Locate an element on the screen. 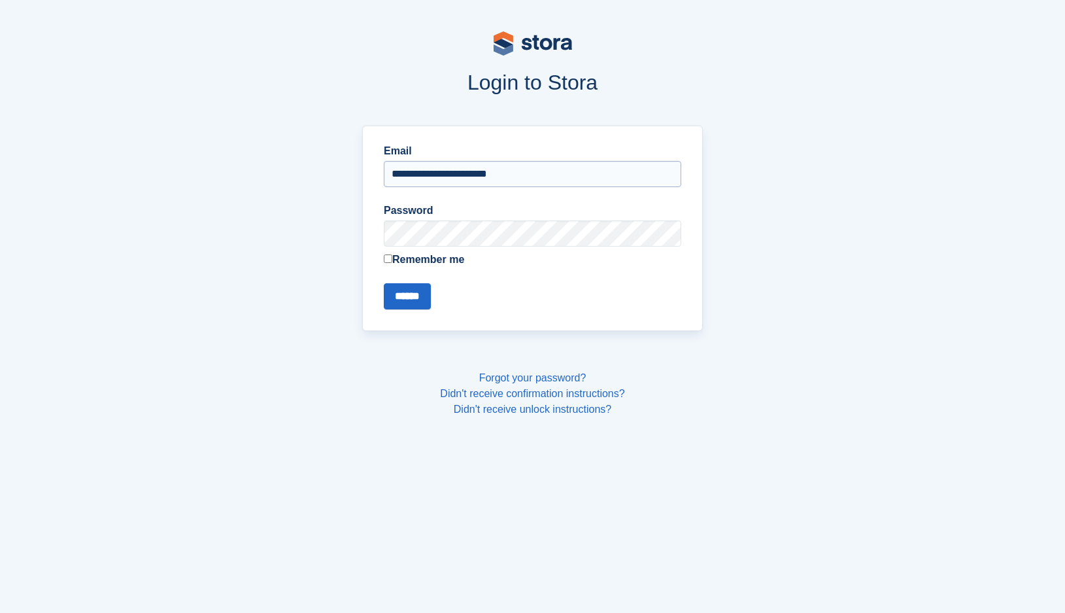  img: stora-logo-53a41332b3708ae10de48c4981b4e9114cc0af31d8433b30ea865607fb682f29.svg is located at coordinates (533, 43).